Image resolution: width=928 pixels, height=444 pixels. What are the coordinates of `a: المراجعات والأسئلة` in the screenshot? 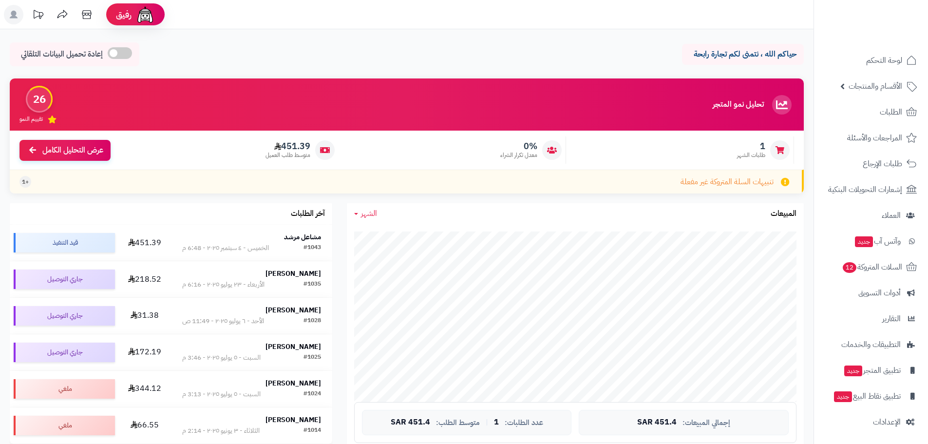 It's located at (871, 138).